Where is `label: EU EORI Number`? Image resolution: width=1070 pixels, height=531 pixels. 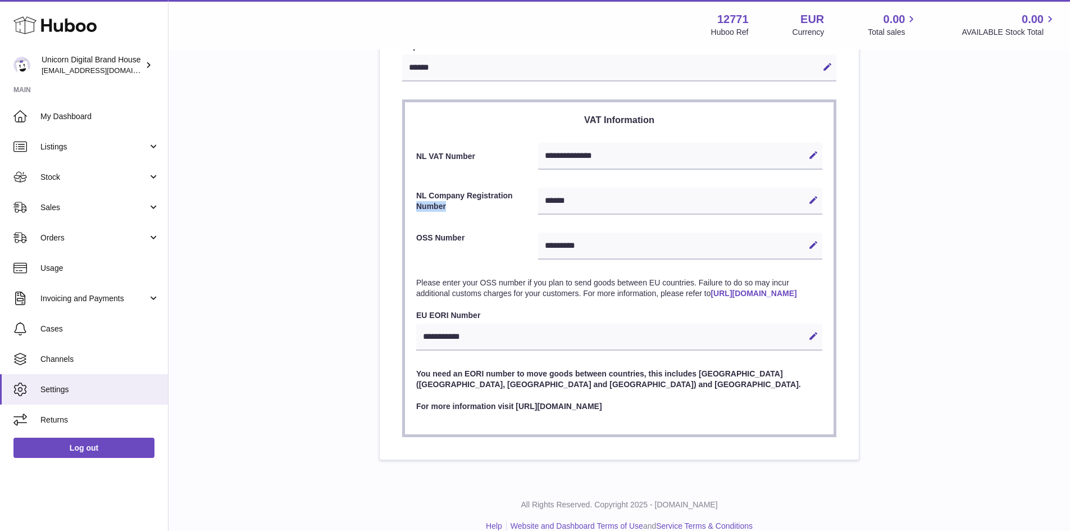
label: EU EORI Number is located at coordinates (619, 315).